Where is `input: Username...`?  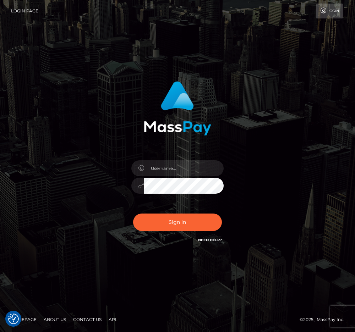
input: Username... is located at coordinates (184, 168).